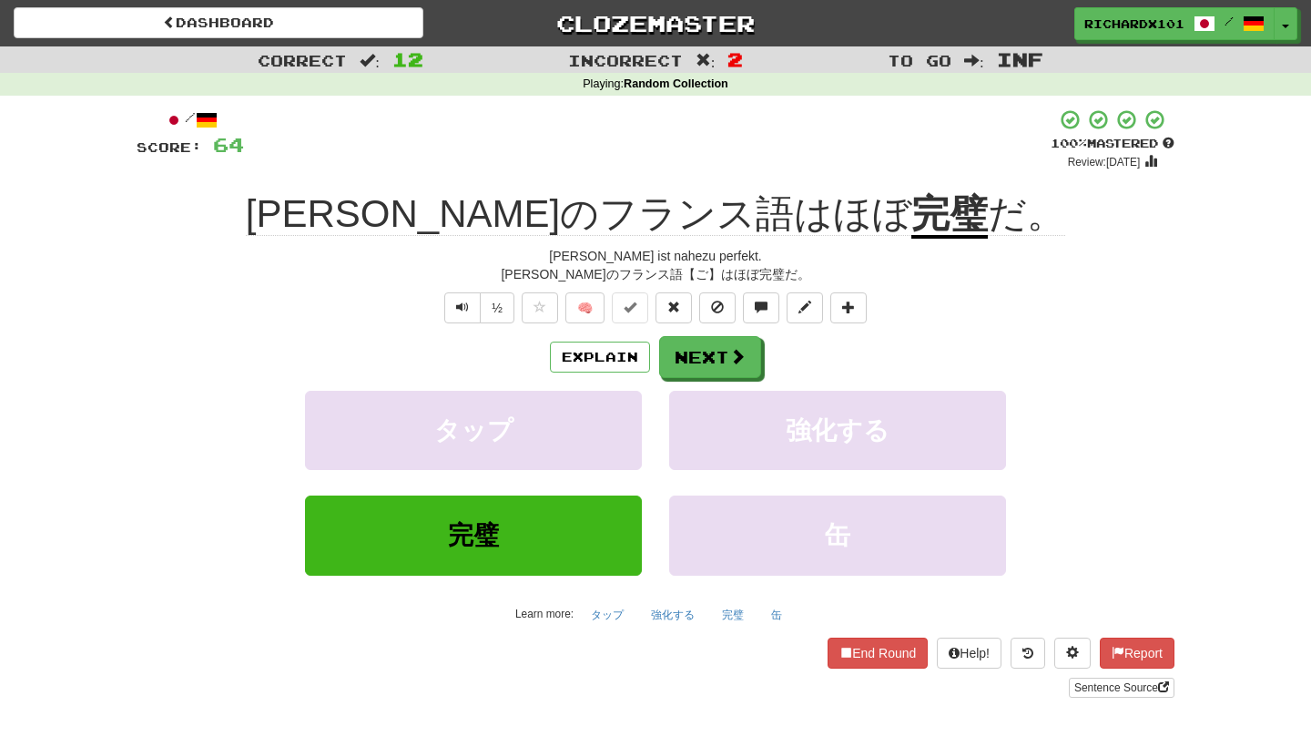 The image size is (1311, 747). I want to click on button: Edit sentence (alt+d), so click(805, 308).